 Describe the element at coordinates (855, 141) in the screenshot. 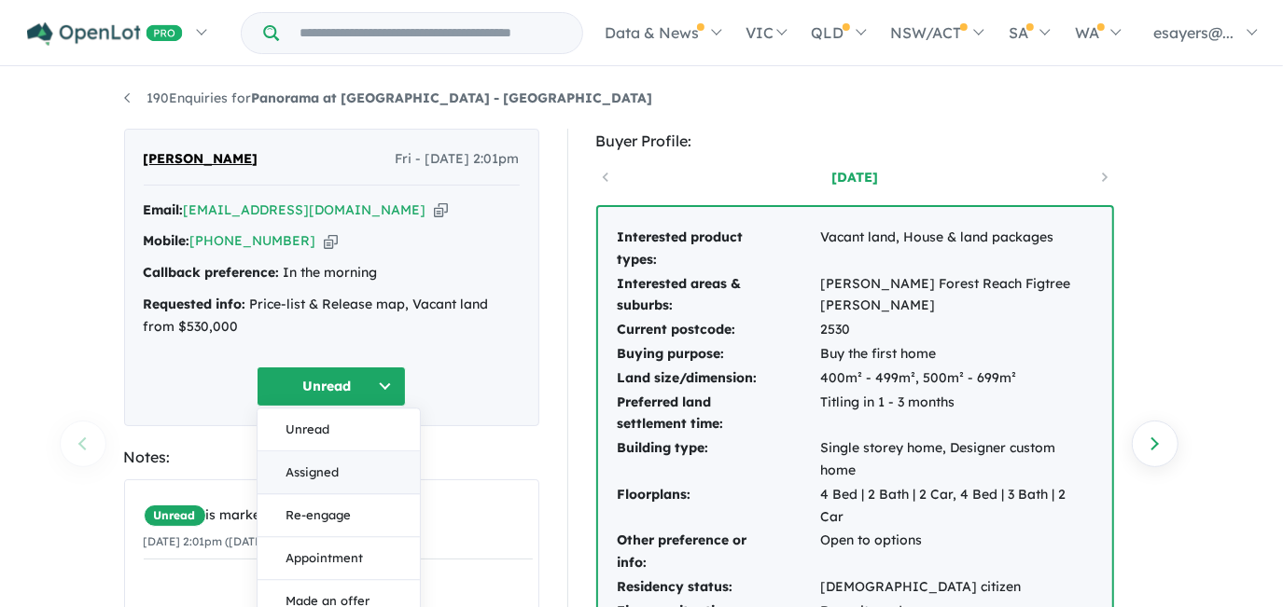

I see `div: Buyer Profile:` at that location.